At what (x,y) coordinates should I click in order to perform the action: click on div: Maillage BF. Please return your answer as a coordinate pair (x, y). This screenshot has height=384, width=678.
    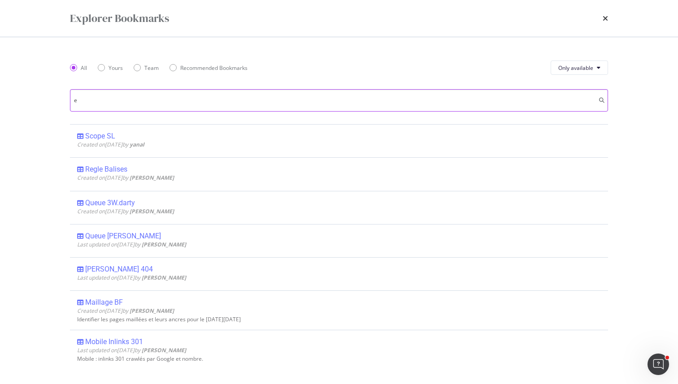
    Looking at the image, I should click on (104, 303).